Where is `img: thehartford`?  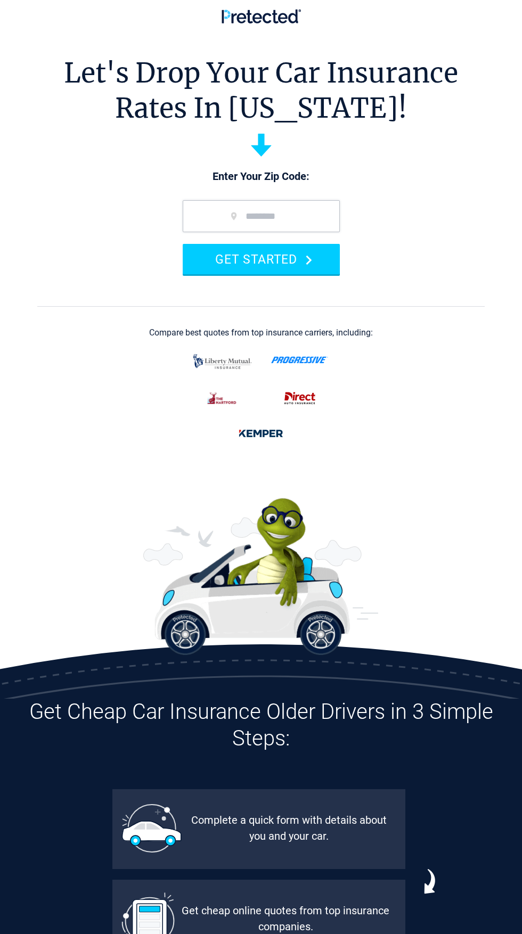
img: thehartford is located at coordinates (222, 398).